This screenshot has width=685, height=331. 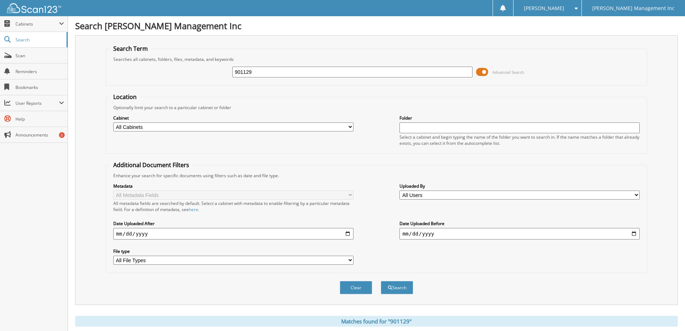 What do you see at coordinates (125, 97) in the screenshot?
I see `legend: Location` at bounding box center [125, 97].